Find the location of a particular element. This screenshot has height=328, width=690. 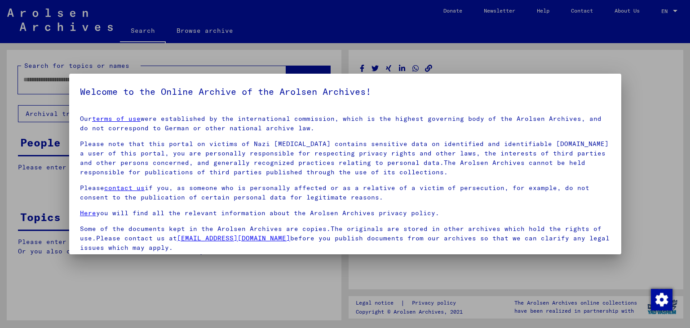

img: Change consent is located at coordinates (662, 300).